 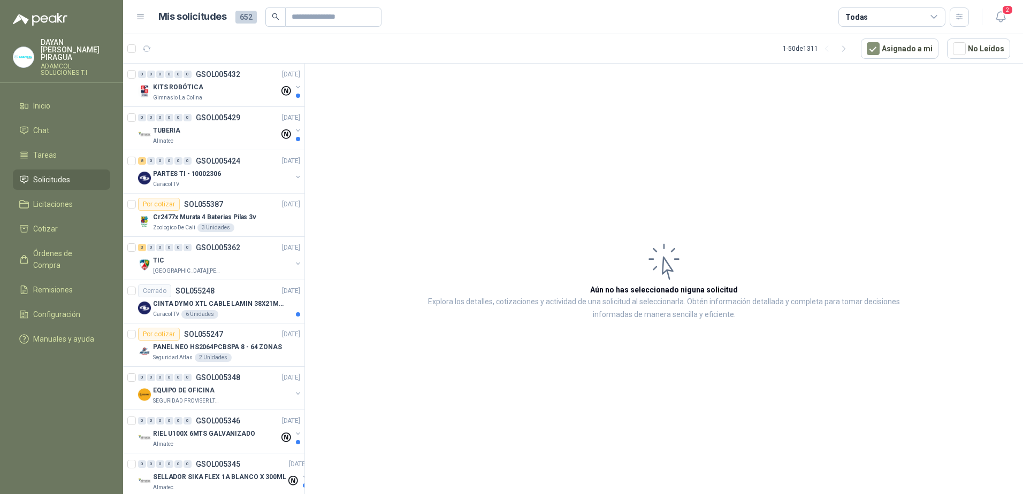 I want to click on p: PANEL NEO HS2064PCBSPA 8 - 64 ZONAS, so click(x=217, y=347).